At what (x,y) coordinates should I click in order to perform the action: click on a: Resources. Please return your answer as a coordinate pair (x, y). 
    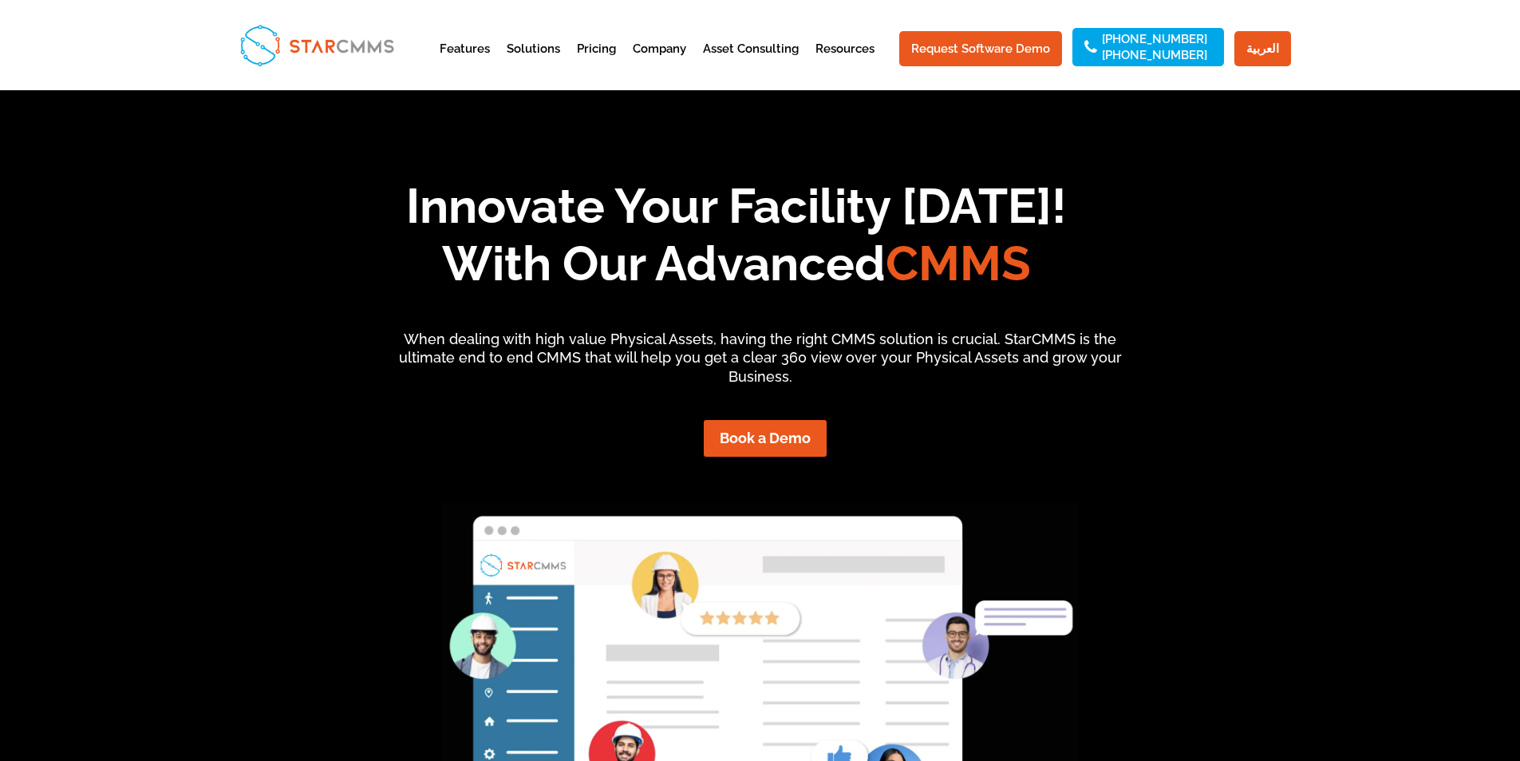
    Looking at the image, I should click on (845, 62).